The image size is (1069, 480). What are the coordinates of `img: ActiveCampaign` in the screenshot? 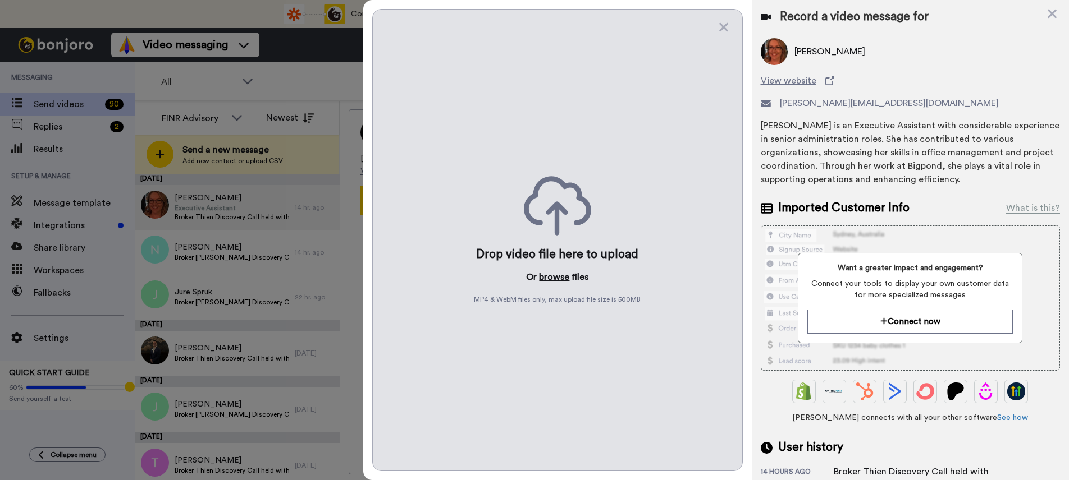 It's located at (895, 392).